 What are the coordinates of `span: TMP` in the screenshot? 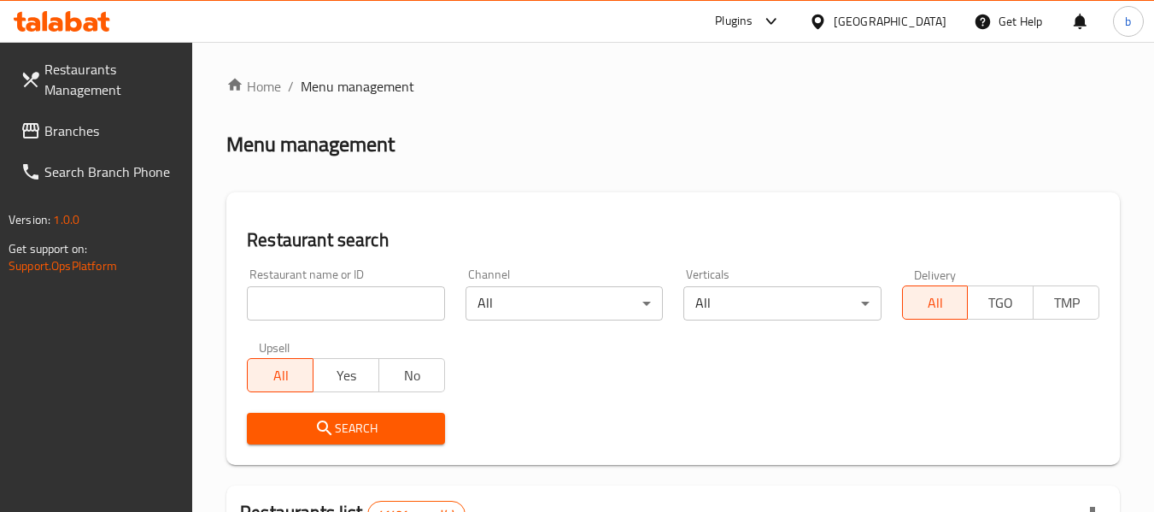 It's located at (1066, 302).